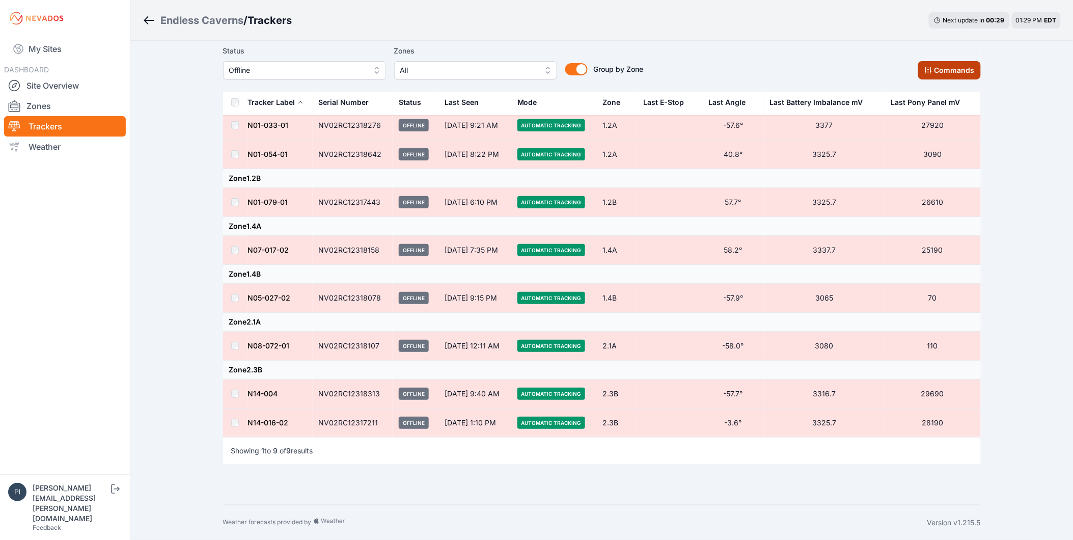  I want to click on span: DASHBOARD, so click(26, 69).